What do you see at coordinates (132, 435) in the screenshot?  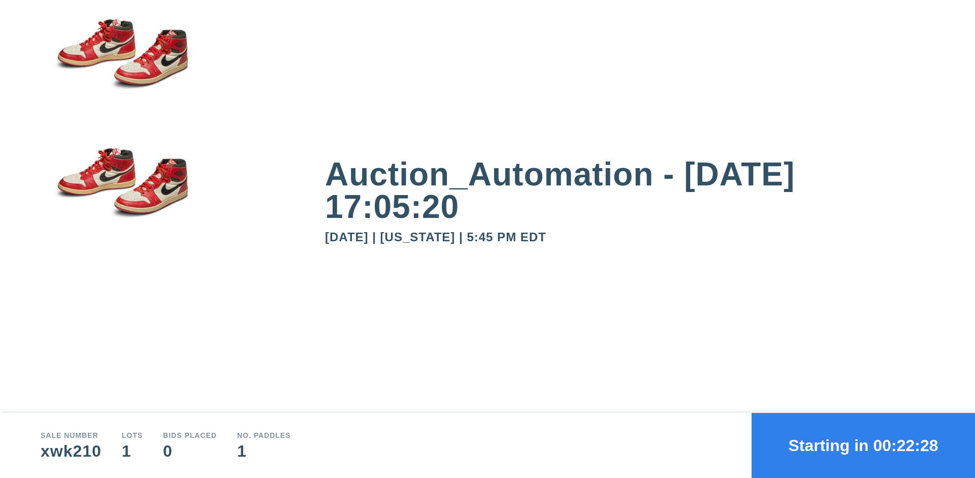 I see `div: Lots` at bounding box center [132, 435].